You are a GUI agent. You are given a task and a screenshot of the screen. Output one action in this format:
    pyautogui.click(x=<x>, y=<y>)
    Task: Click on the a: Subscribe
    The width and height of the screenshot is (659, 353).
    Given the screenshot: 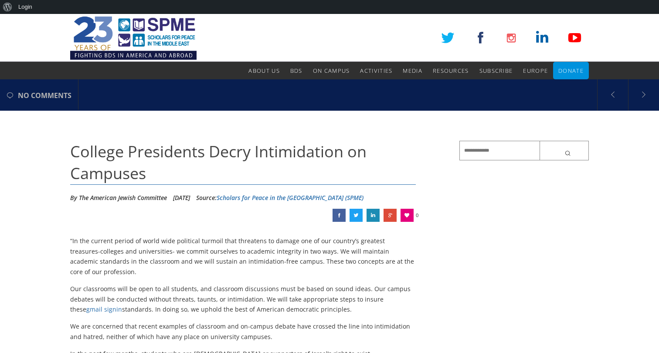 What is the action you would take?
    pyautogui.click(x=496, y=71)
    